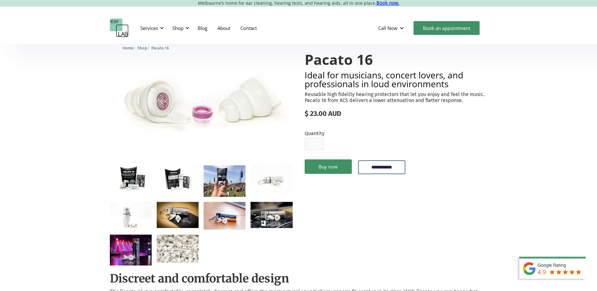 This screenshot has width=597, height=291. I want to click on a: Home, so click(128, 48).